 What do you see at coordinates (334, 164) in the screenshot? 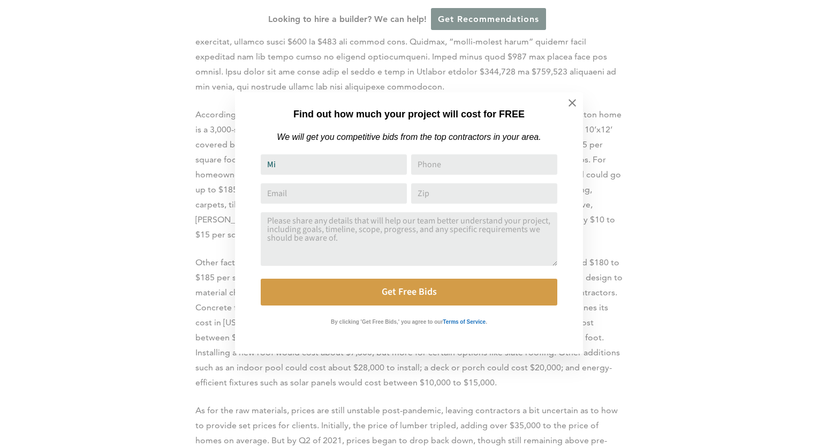
I see `input: Name` at bounding box center [334, 164].